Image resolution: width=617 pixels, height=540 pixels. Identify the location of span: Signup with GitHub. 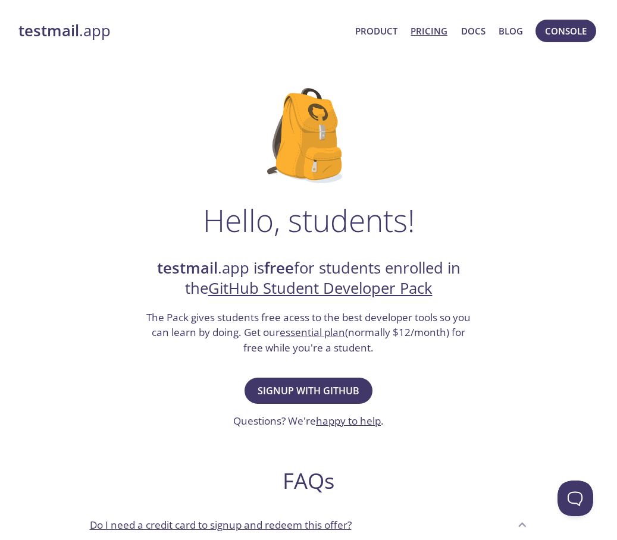
(308, 391).